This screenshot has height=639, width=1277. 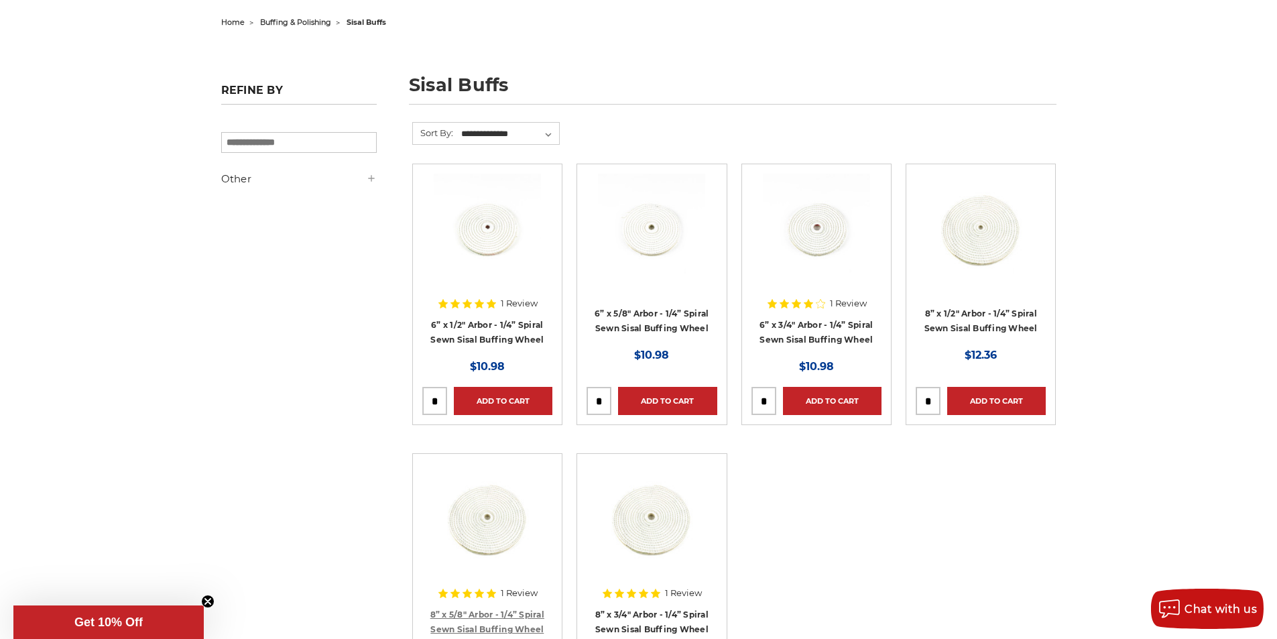 What do you see at coordinates (233, 22) in the screenshot?
I see `span: home` at bounding box center [233, 22].